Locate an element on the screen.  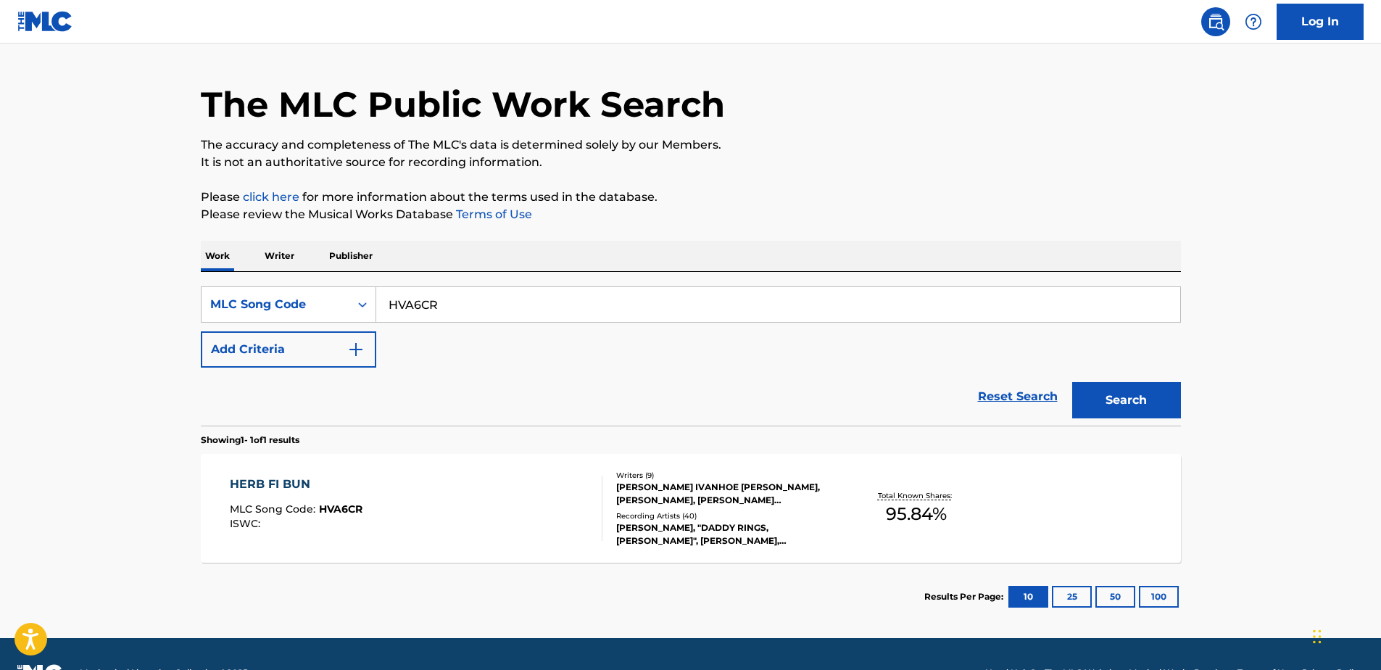
button: 50 is located at coordinates (1115, 597).